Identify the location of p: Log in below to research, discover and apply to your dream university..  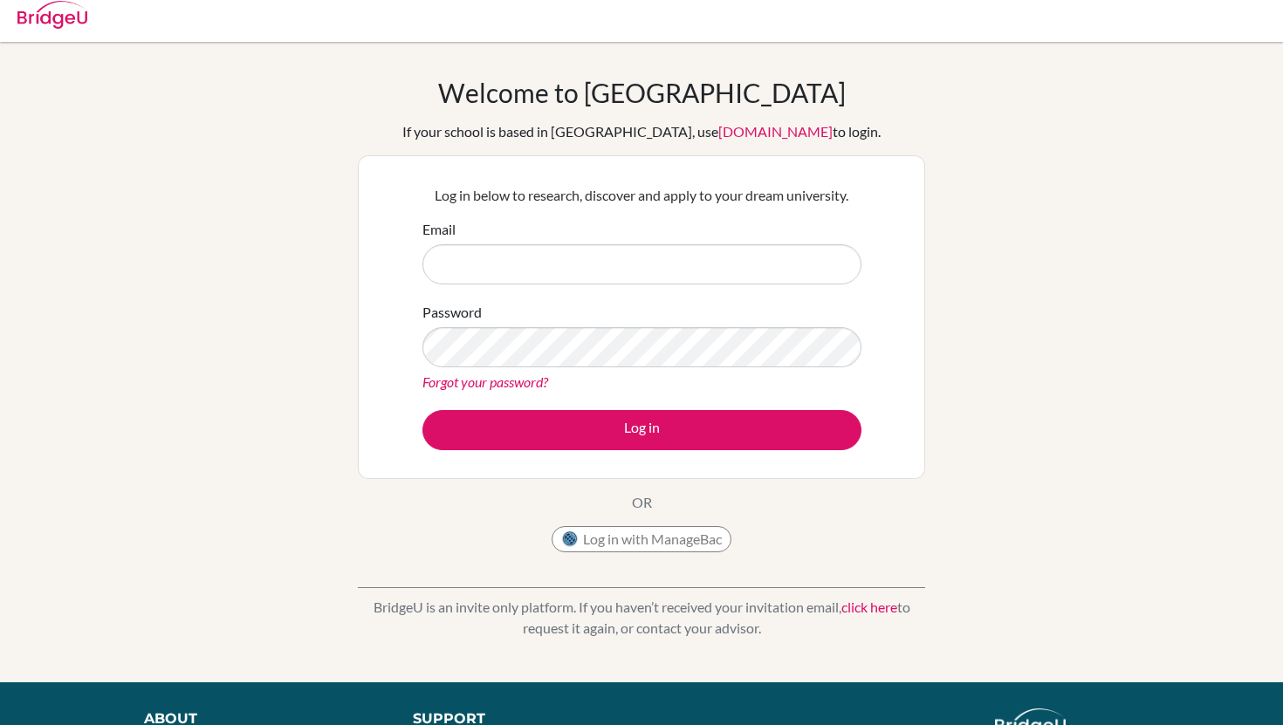
(641, 195).